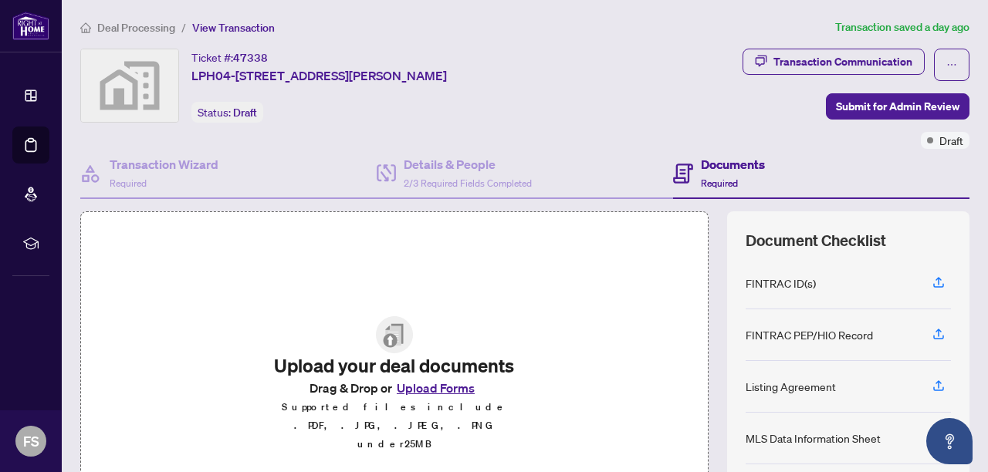  I want to click on span: home, so click(86, 28).